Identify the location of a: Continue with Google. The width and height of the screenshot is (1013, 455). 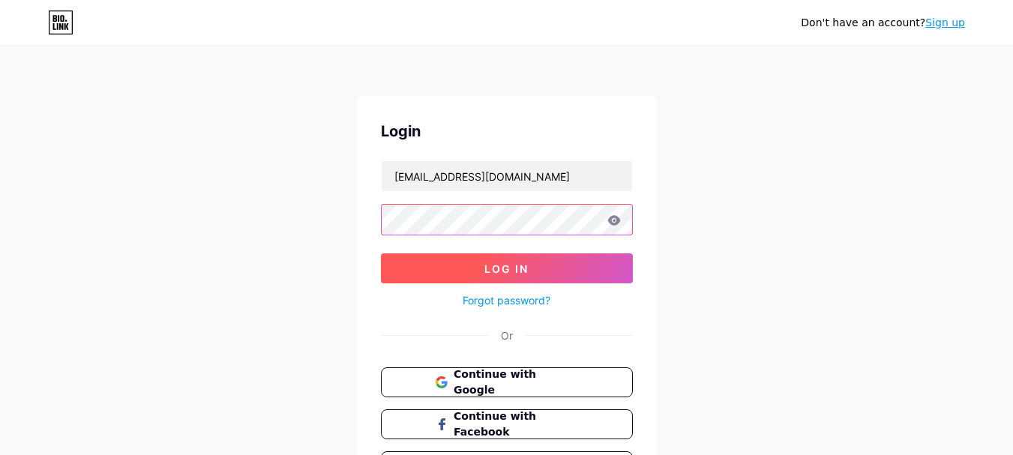
(507, 383).